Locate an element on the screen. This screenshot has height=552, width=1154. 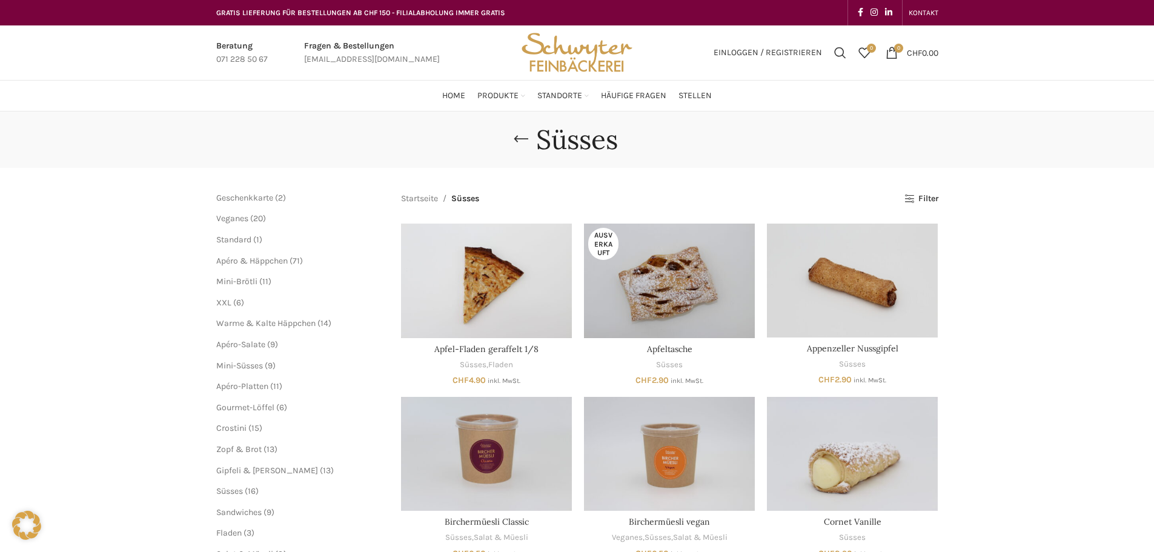
a: Linkedin social link is located at coordinates (889, 13).